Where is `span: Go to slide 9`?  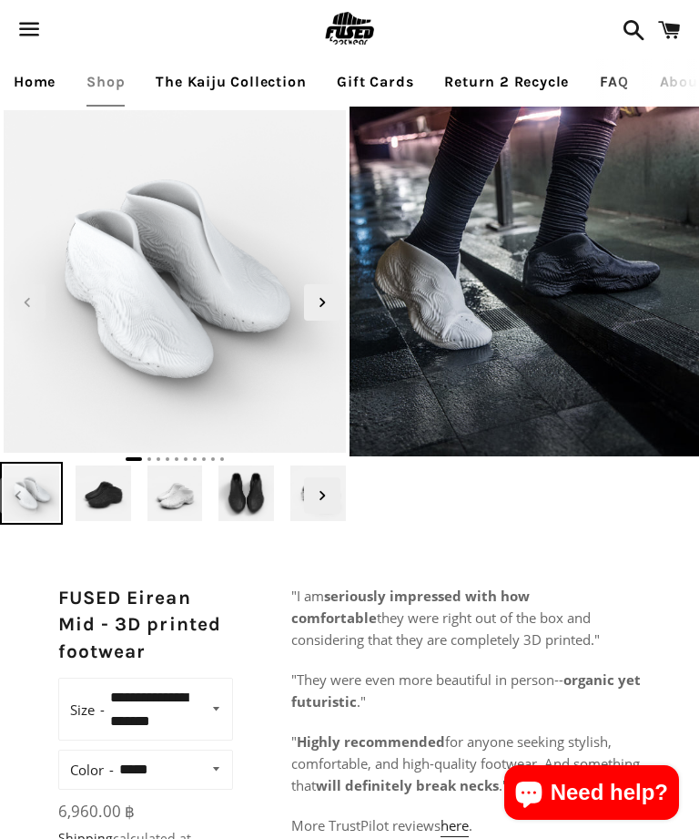
span: Go to slide 9 is located at coordinates (213, 459).